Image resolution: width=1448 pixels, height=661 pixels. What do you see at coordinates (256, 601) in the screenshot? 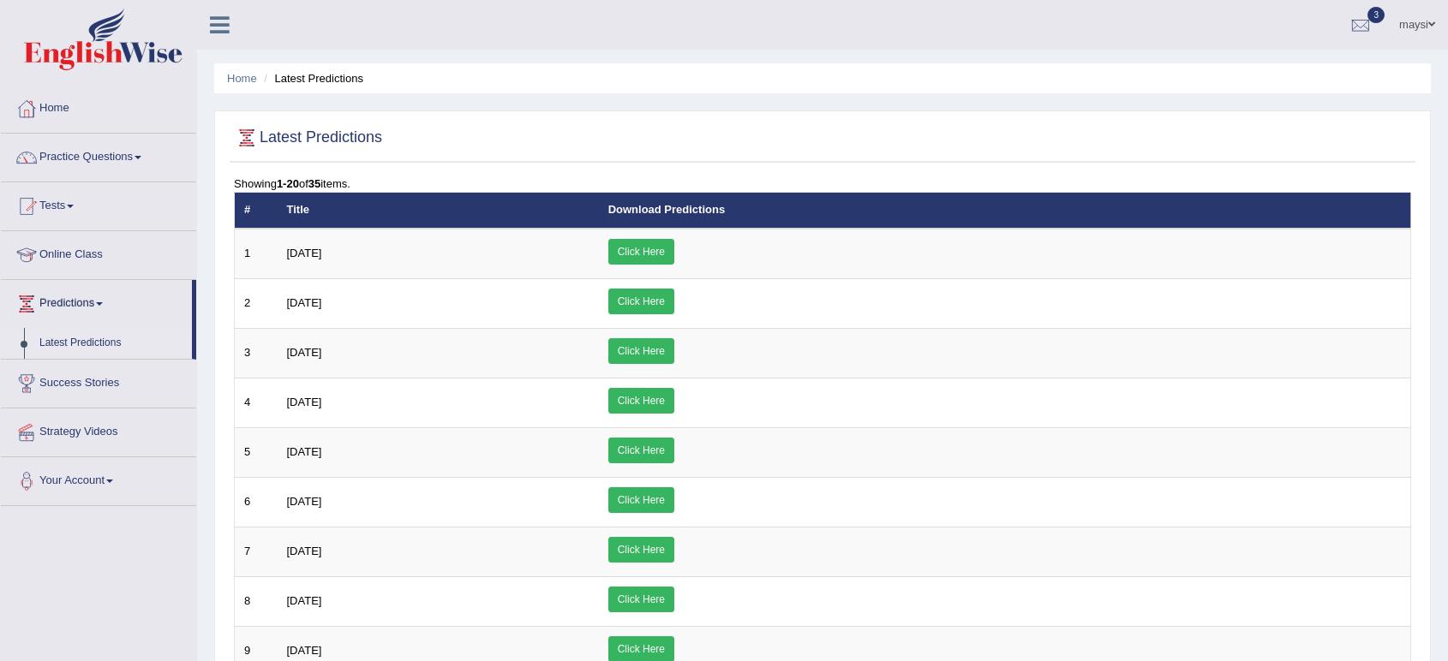
I see `td: 8` at bounding box center [256, 601].